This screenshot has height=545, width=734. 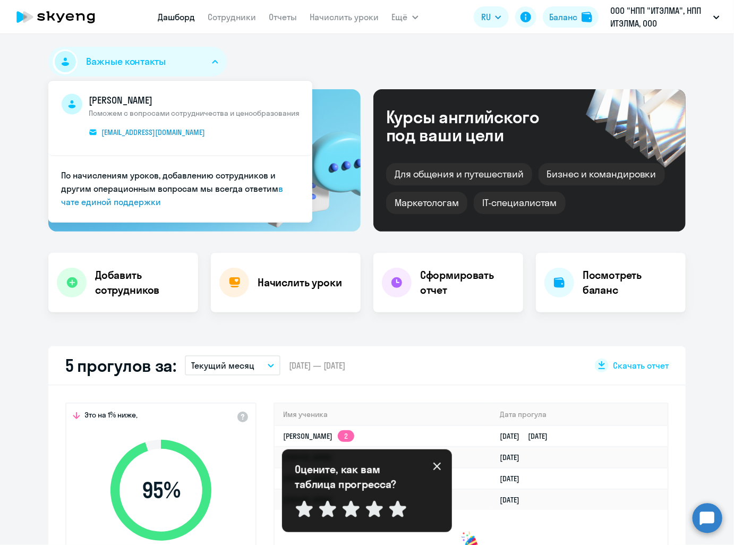 What do you see at coordinates (180, 151) in the screenshot?
I see `ul: Важные контакты` at bounding box center [180, 151].